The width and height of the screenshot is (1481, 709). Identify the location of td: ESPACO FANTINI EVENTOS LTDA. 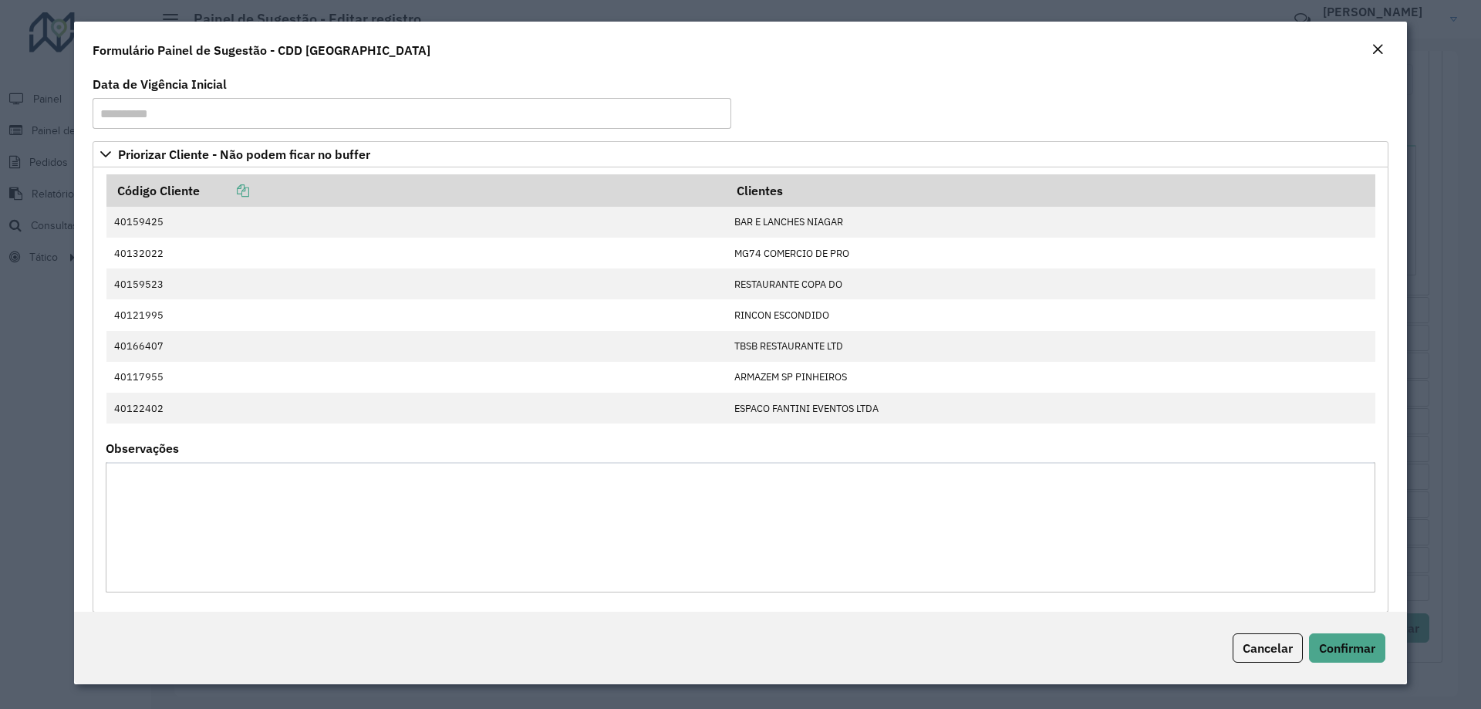
(1051, 408).